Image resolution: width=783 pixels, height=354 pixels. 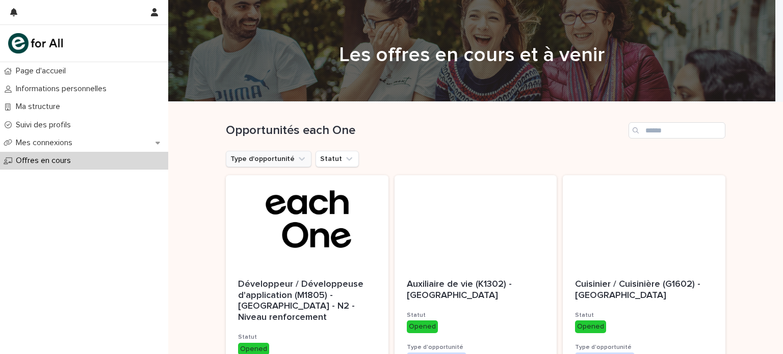 What do you see at coordinates (677, 130) in the screenshot?
I see `input: Search` at bounding box center [677, 130].